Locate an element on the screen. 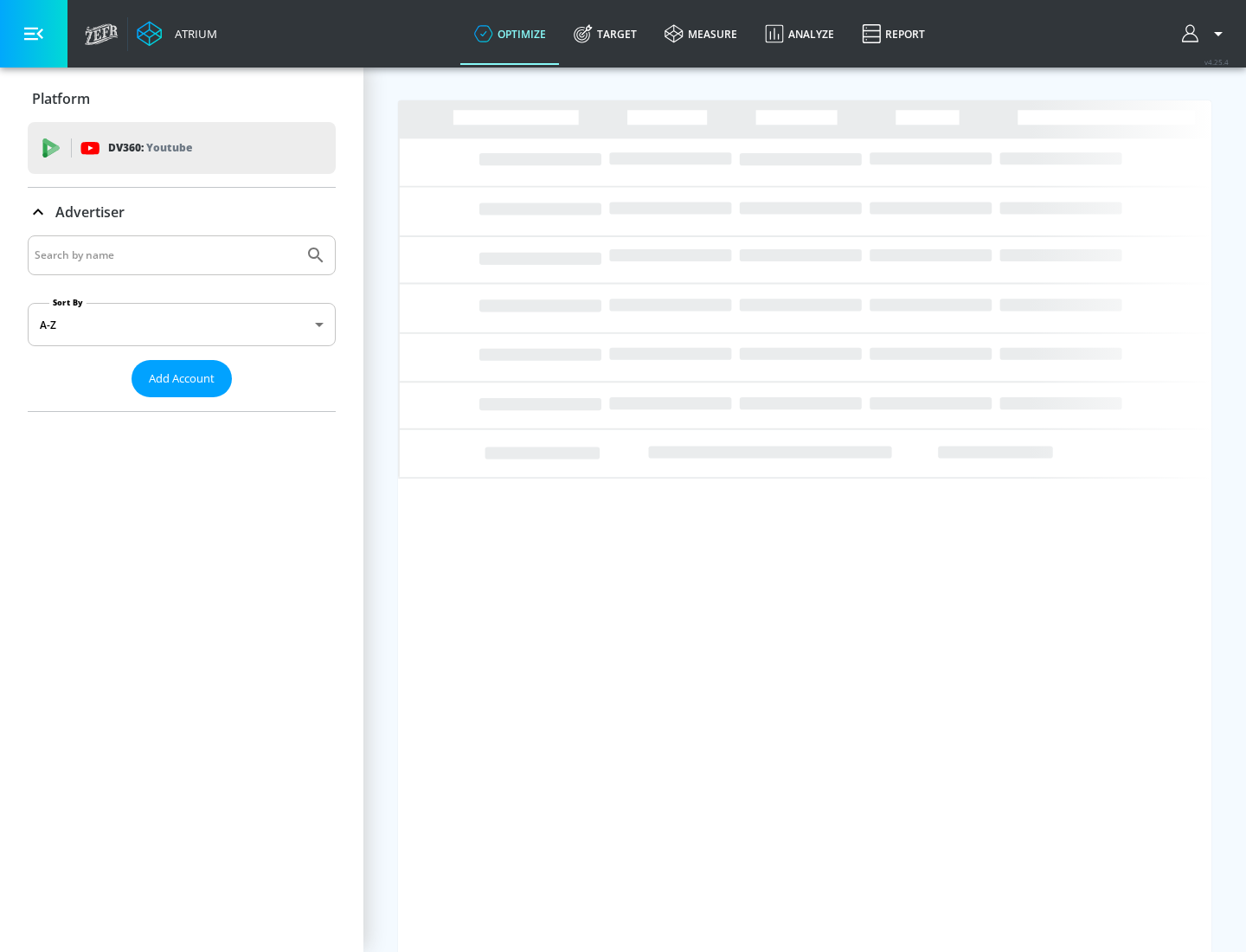 This screenshot has height=952, width=1246. nav: list of Advertiser is located at coordinates (182, 404).